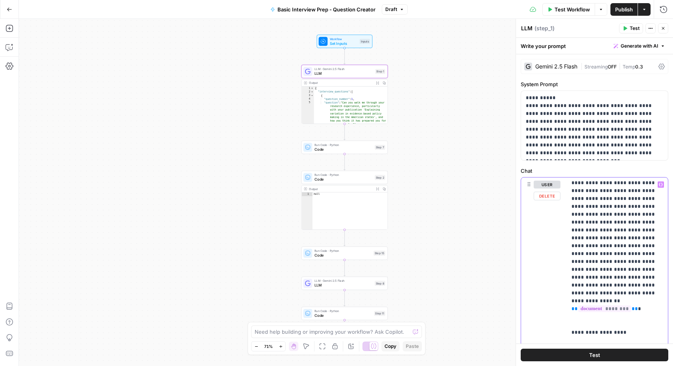 This screenshot has width=673, height=366. I want to click on div: LLM · Gemini 2.5 FlashLLMStep 8, so click(345, 283).